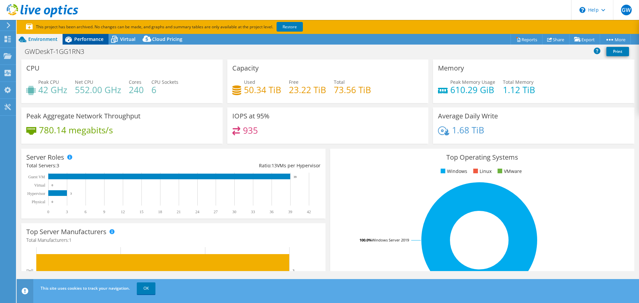  What do you see at coordinates (33, 68) in the screenshot?
I see `h3: CPU` at bounding box center [33, 68].